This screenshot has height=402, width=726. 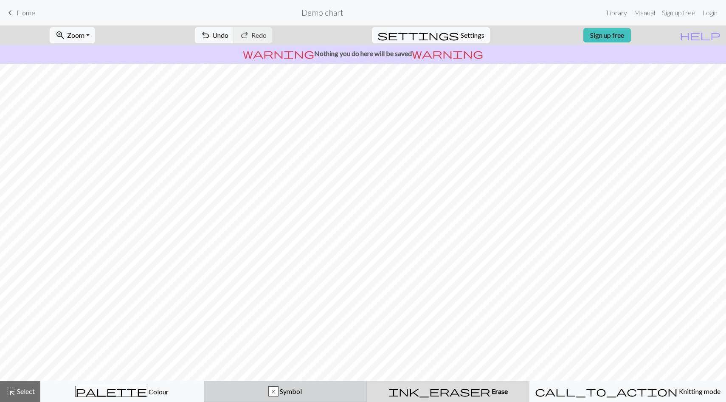 What do you see at coordinates (158, 392) in the screenshot?
I see `span: Colour` at bounding box center [158, 392].